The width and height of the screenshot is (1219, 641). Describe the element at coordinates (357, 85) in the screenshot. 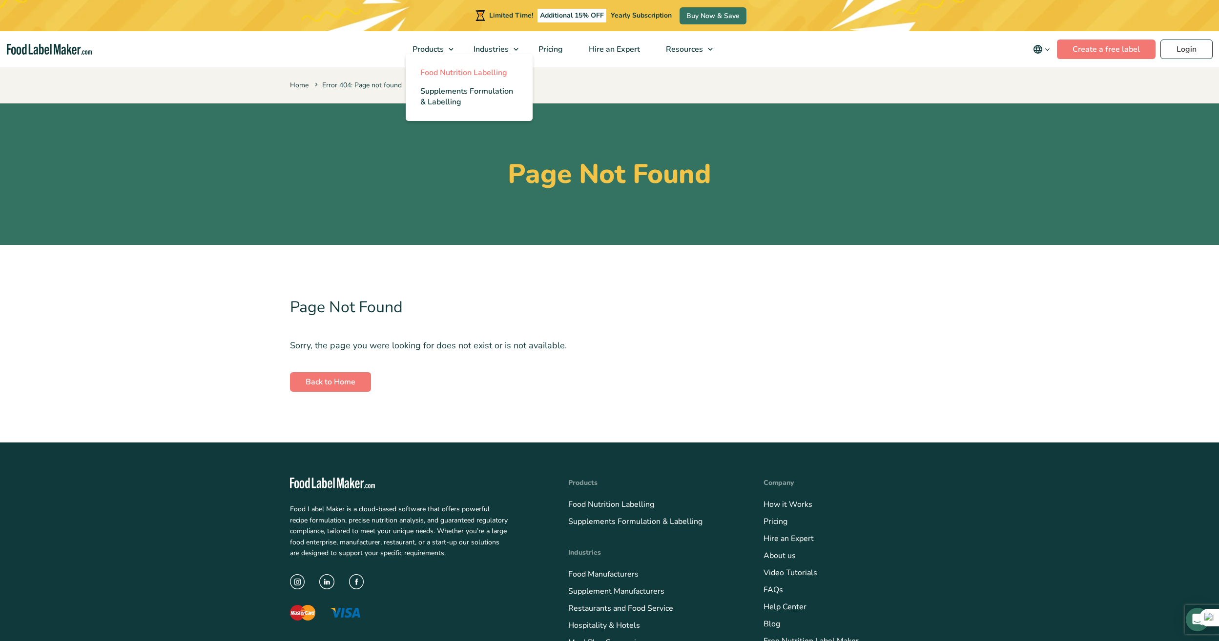

I see `span: Error 404: Page not found` at that location.